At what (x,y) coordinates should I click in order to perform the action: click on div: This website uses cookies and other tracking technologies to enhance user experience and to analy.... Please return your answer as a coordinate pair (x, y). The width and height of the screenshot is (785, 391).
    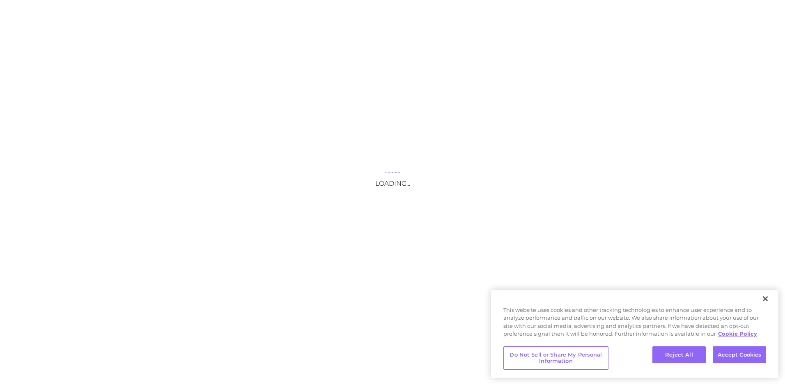
    Looking at the image, I should click on (634, 325).